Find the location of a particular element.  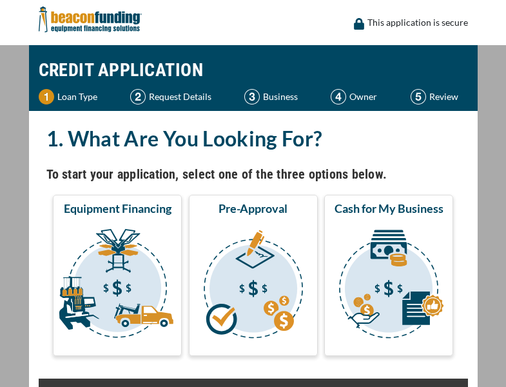

img: Step 5 is located at coordinates (419, 97).